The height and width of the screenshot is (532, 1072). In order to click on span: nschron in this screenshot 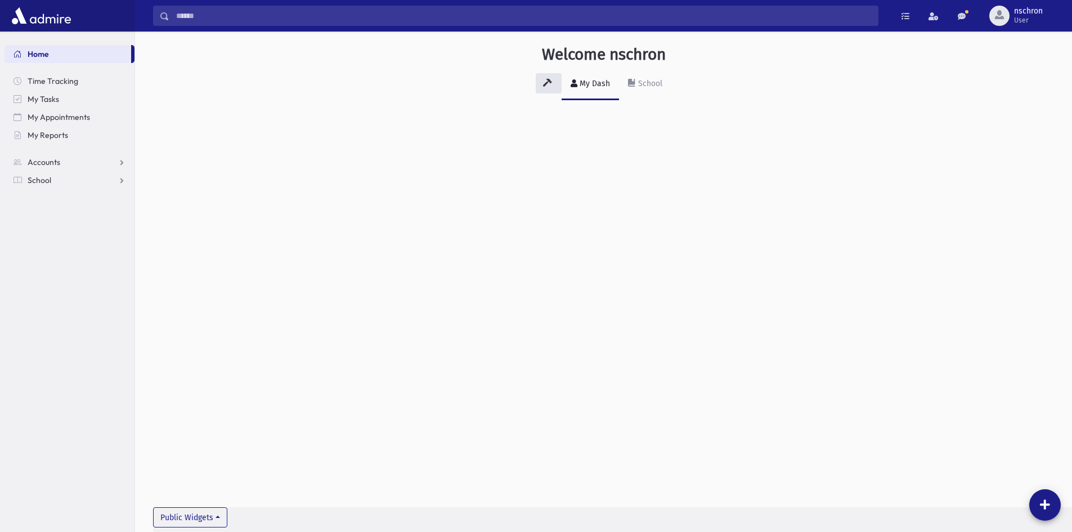, I will do `click(1028, 11)`.